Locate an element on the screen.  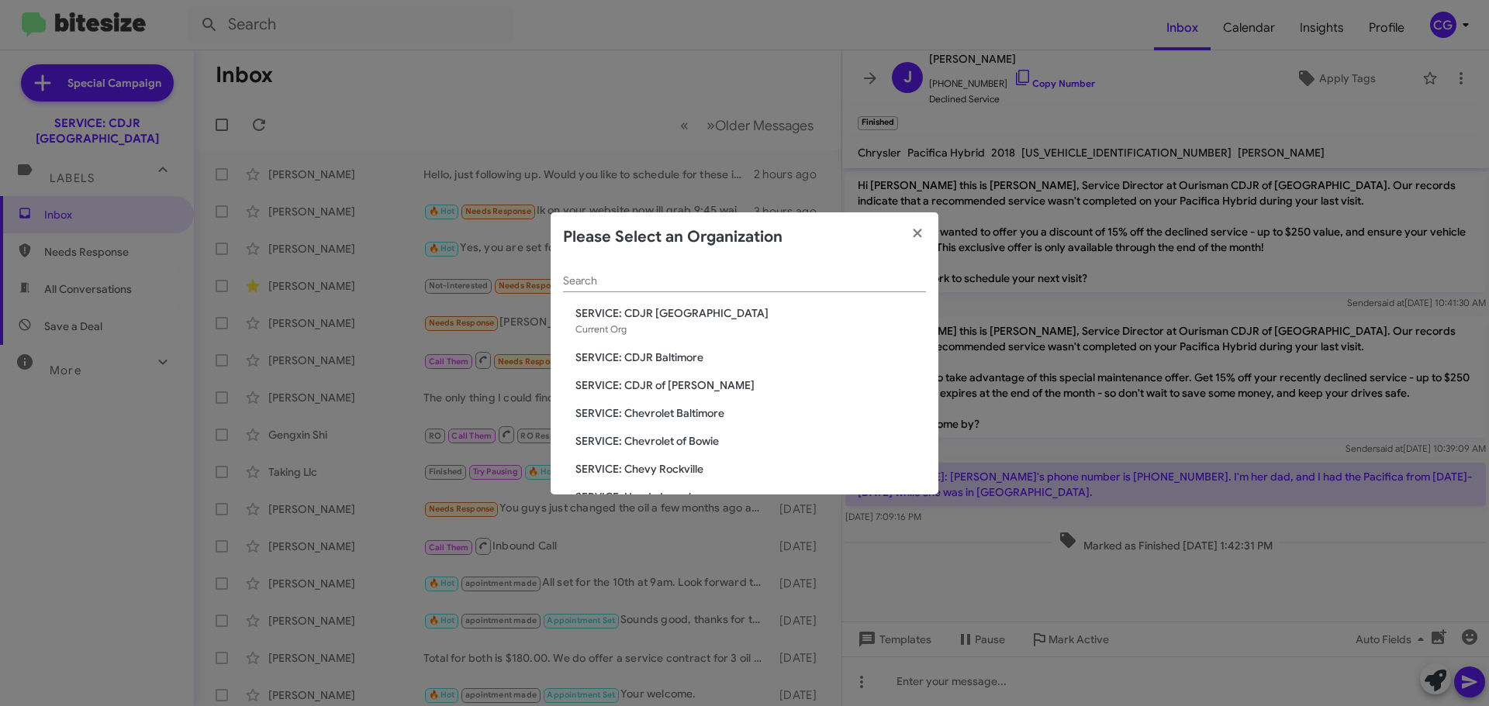
span: SERVICE: CDJR Baltimore is located at coordinates (751, 357).